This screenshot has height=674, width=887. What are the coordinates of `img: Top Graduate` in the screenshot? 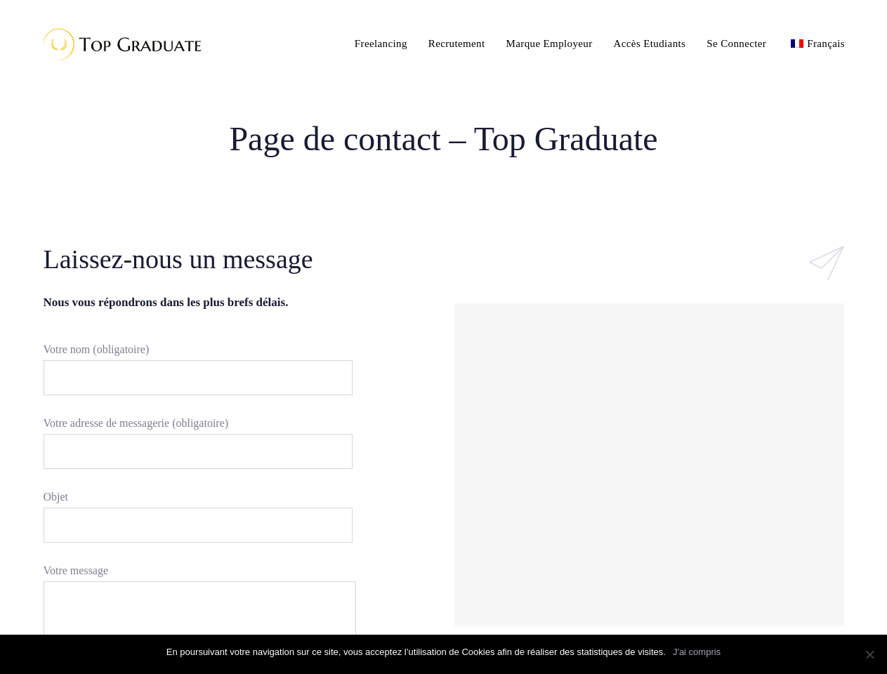 It's located at (119, 44).